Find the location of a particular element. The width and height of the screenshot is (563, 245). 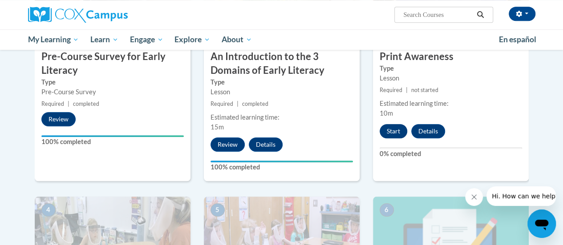

a: En español is located at coordinates (517, 40).